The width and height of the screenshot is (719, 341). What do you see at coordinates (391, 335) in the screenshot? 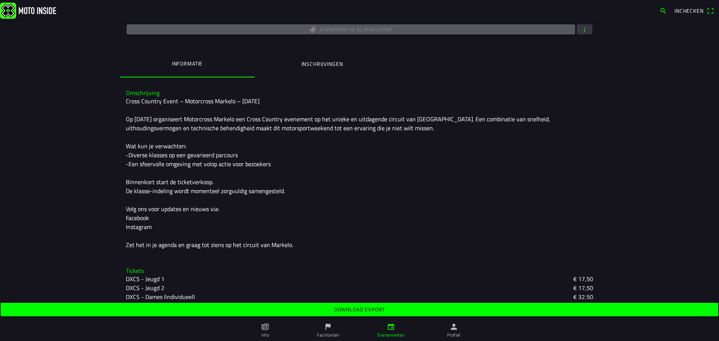
I see `ion-label: Evenementen` at bounding box center [391, 335].